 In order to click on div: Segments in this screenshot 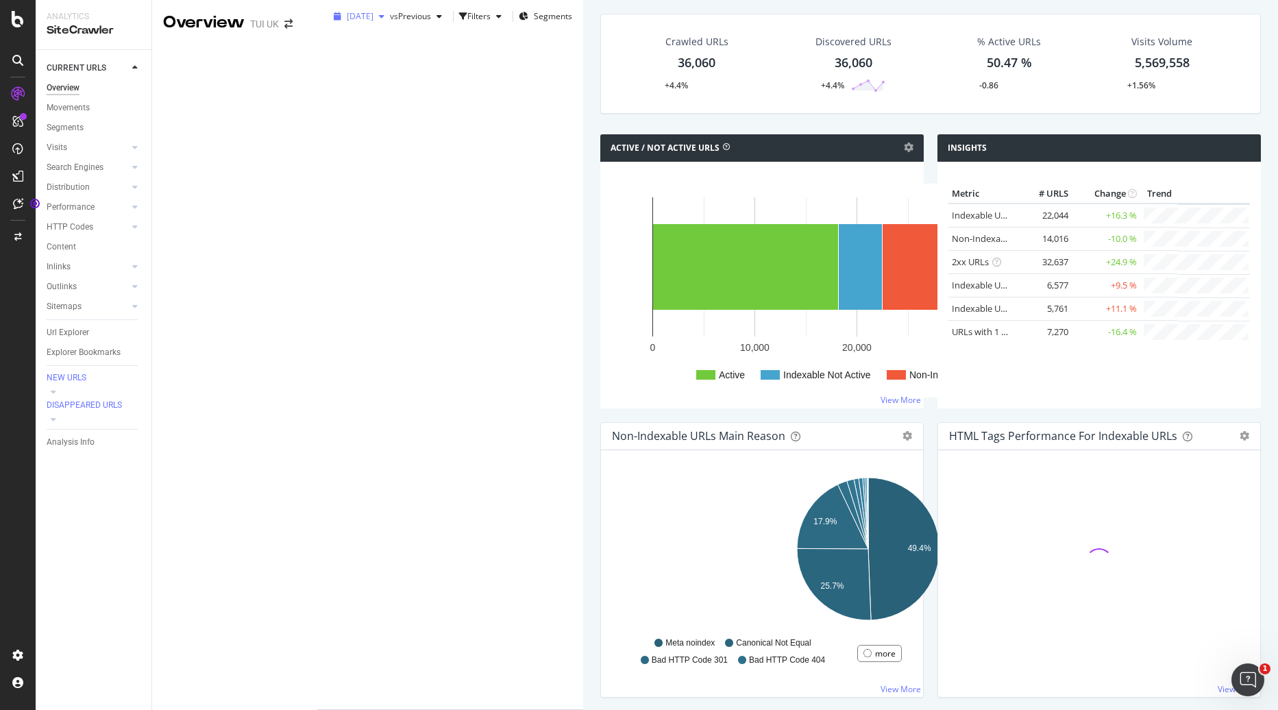, I will do `click(65, 127)`.